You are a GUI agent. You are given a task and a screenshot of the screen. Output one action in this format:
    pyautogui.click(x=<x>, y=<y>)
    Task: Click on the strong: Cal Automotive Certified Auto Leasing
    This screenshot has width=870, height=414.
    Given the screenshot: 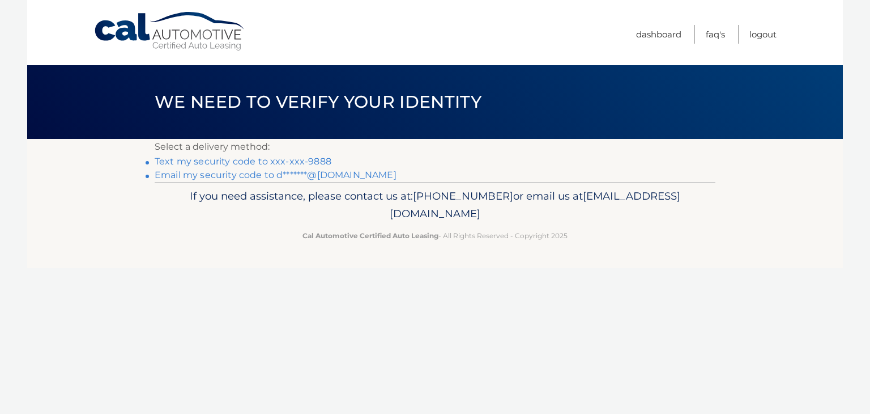 What is the action you would take?
    pyautogui.click(x=370, y=235)
    